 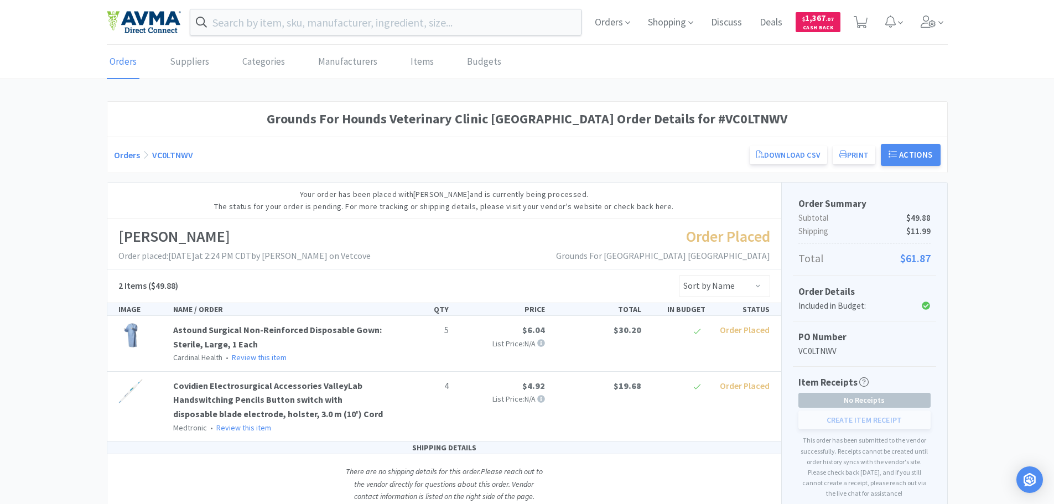 What do you see at coordinates (198, 358) in the screenshot?
I see `span: Cardinal Health` at bounding box center [198, 358].